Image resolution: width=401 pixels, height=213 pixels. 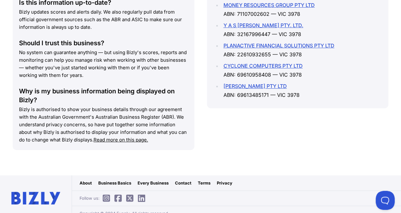 What do you see at coordinates (103, 125) in the screenshot?
I see `p: Bizly is authorised to show your business details through our agreement with the Australian Gover...` at bounding box center [103, 125].